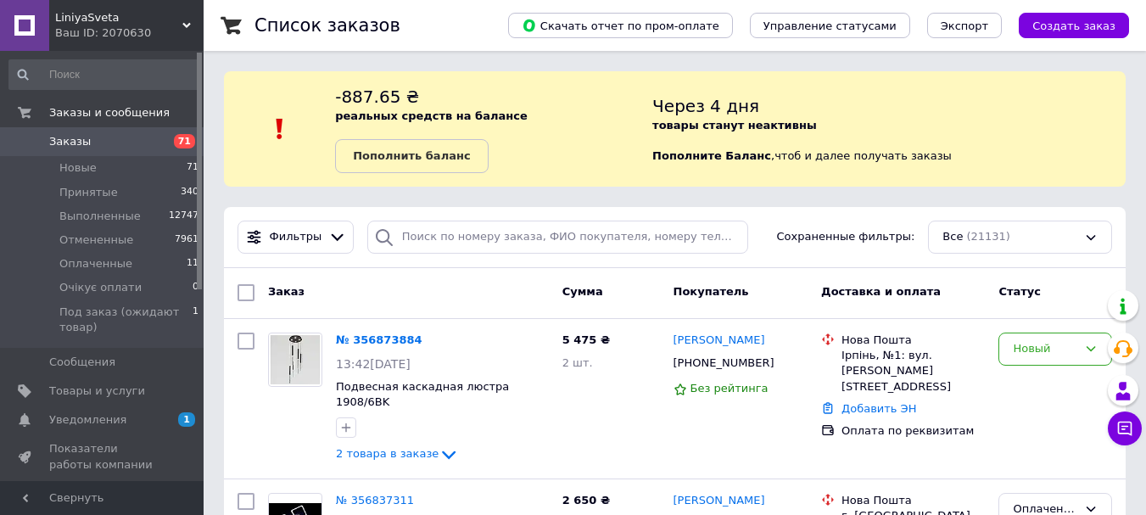  Describe the element at coordinates (189, 193) in the screenshot. I see `span: 340` at that location.